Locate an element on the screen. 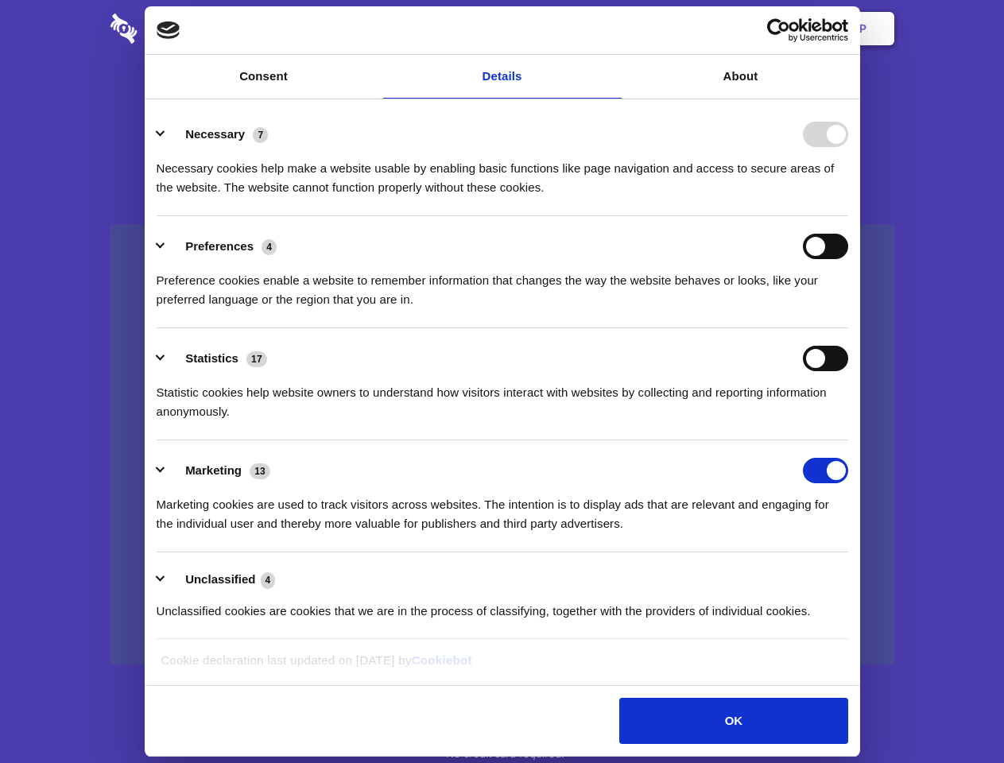  button: Unclassified (4) is located at coordinates (221, 579).